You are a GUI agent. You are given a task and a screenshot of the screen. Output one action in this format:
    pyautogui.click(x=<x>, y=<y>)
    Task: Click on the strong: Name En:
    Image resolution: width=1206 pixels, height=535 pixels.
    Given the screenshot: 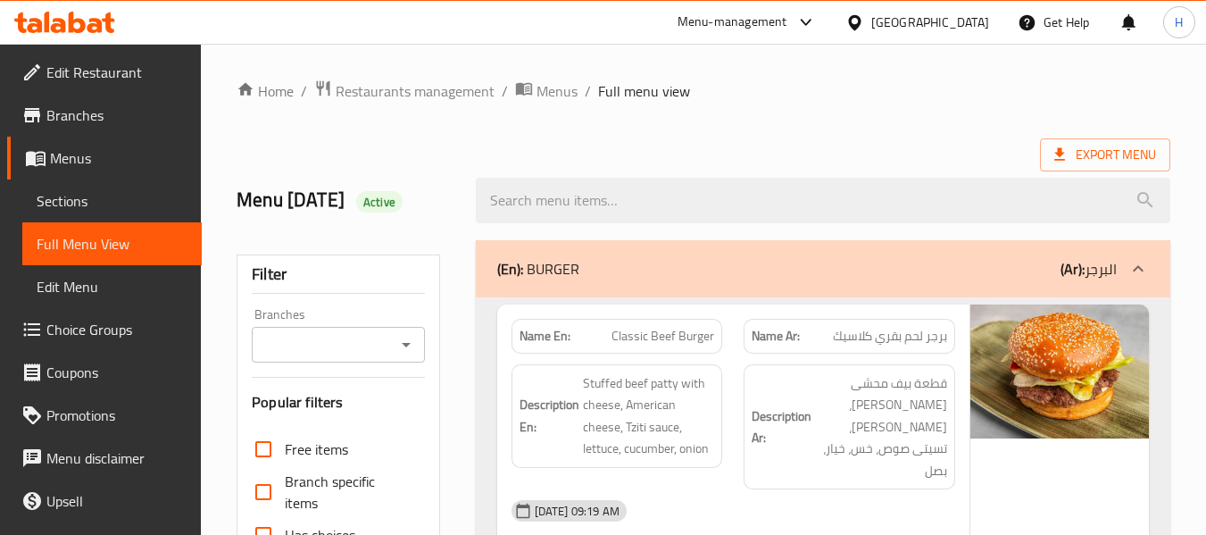 What is the action you would take?
    pyautogui.click(x=544, y=336)
    